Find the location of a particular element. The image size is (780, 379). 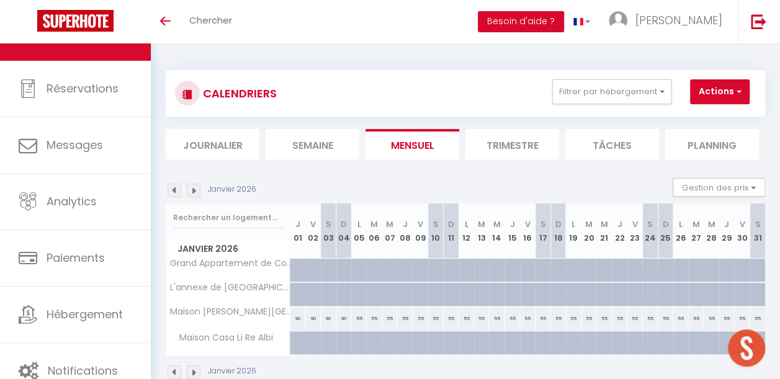

span: Paiements is located at coordinates (76, 258).